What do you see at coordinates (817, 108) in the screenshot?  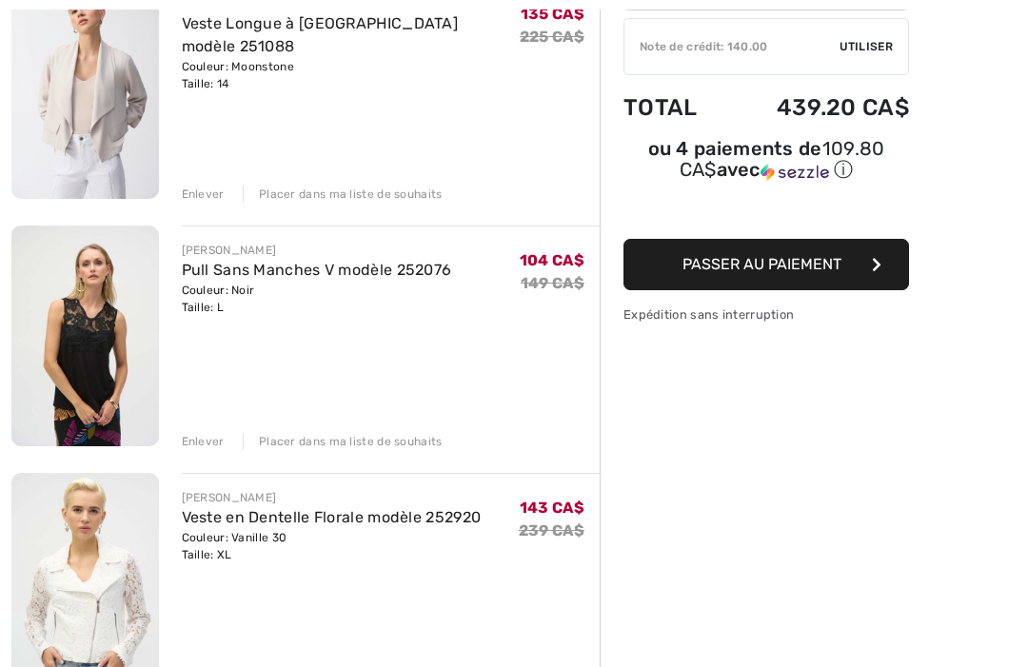 I see `td: 439.20 CA$` at bounding box center [817, 108].